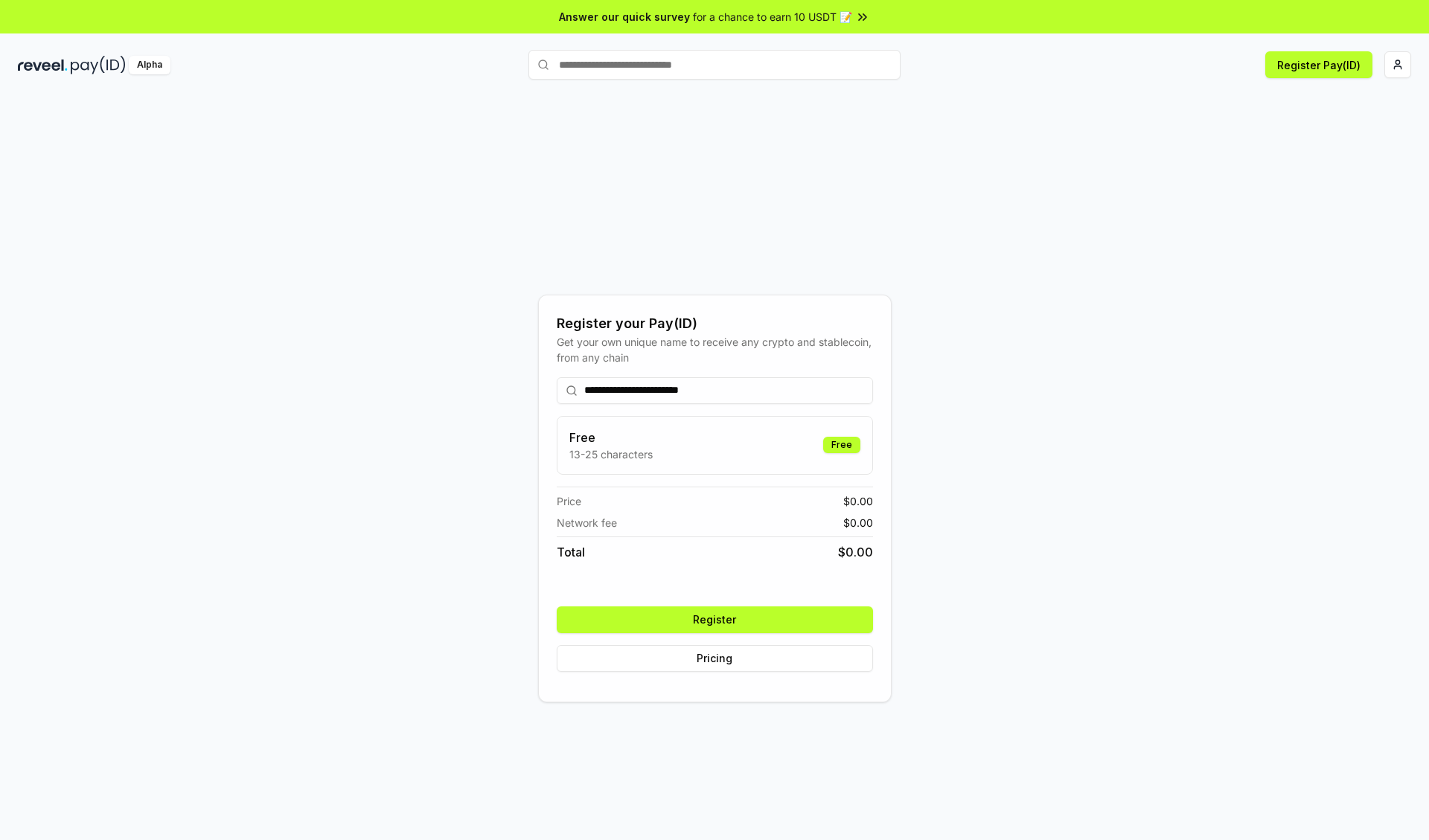 The width and height of the screenshot is (1429, 840). What do you see at coordinates (625, 16) in the screenshot?
I see `span: Answer our quick survey` at bounding box center [625, 16].